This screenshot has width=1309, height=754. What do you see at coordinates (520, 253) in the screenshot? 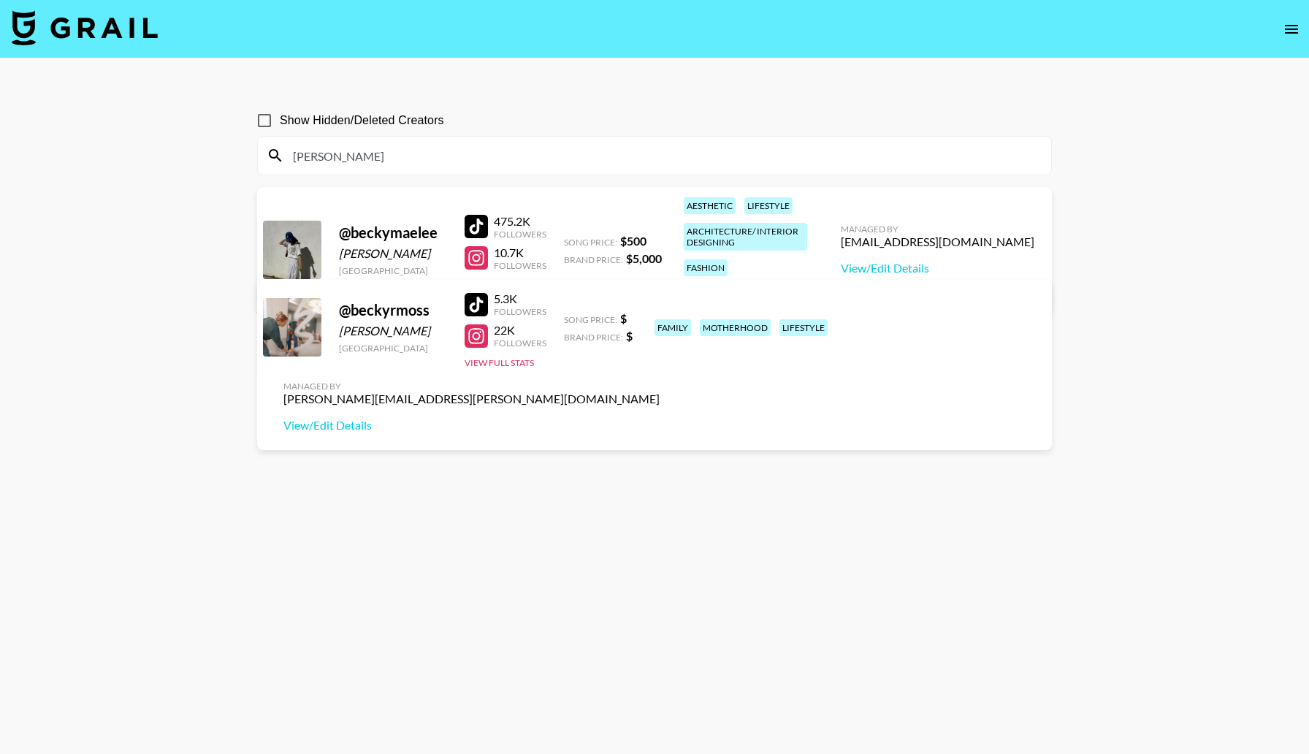
I see `div: 10.7K` at bounding box center [520, 253].